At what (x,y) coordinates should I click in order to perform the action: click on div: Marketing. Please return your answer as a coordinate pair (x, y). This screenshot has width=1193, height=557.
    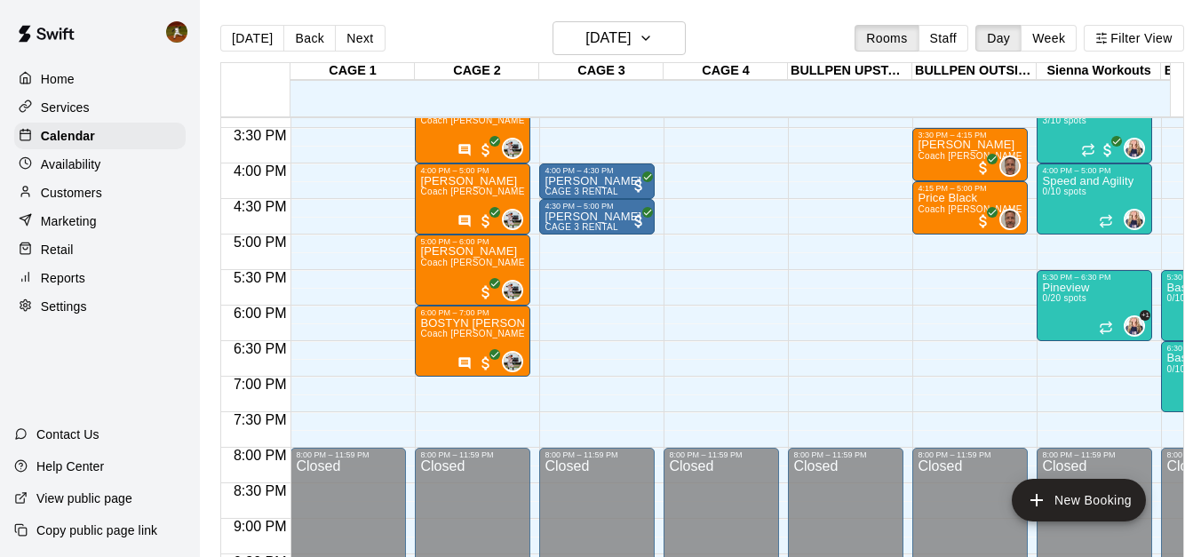
    Looking at the image, I should click on (100, 221).